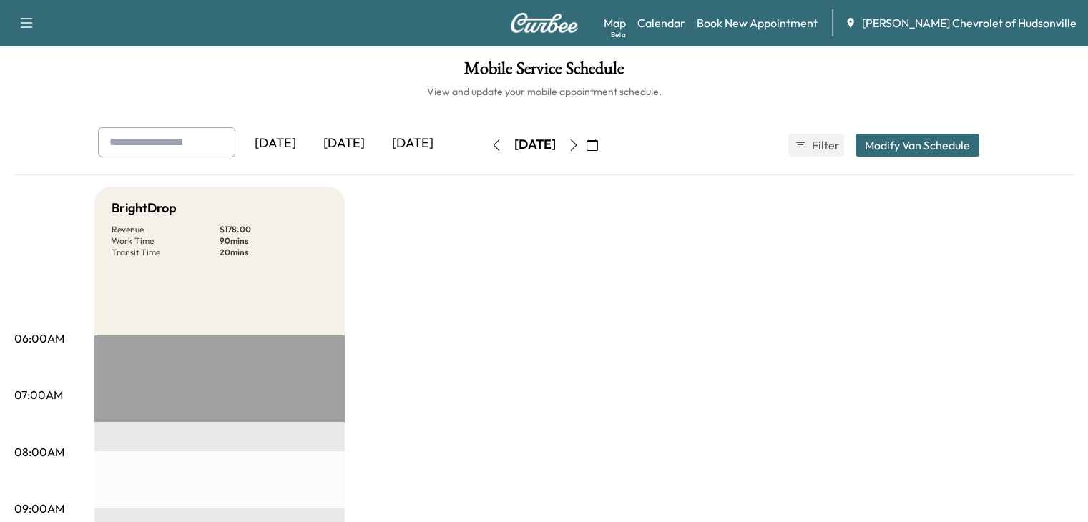 Image resolution: width=1088 pixels, height=522 pixels. Describe the element at coordinates (273, 253) in the screenshot. I see `p: 20 mins` at that location.